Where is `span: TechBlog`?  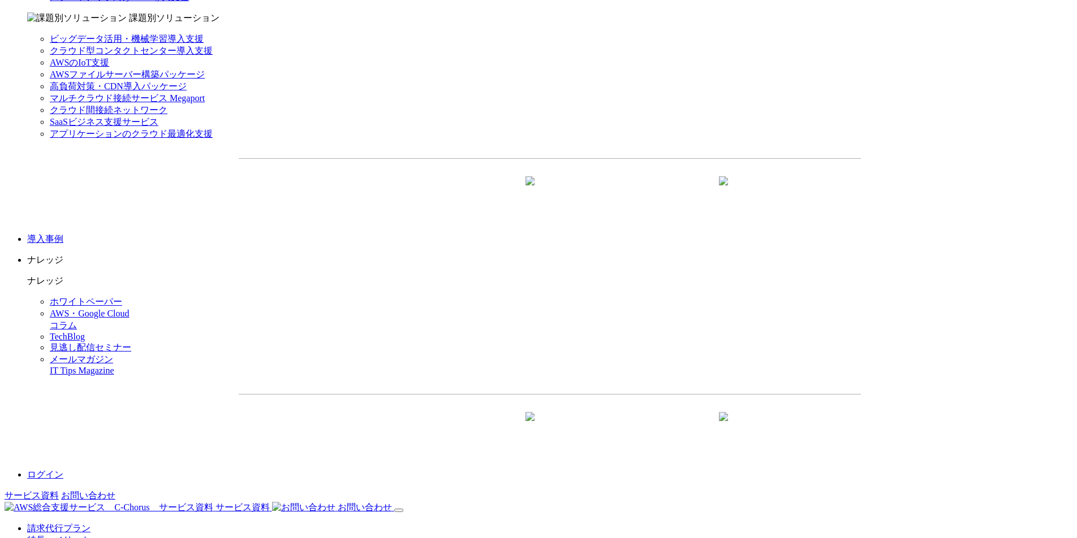 span: TechBlog is located at coordinates (67, 337).